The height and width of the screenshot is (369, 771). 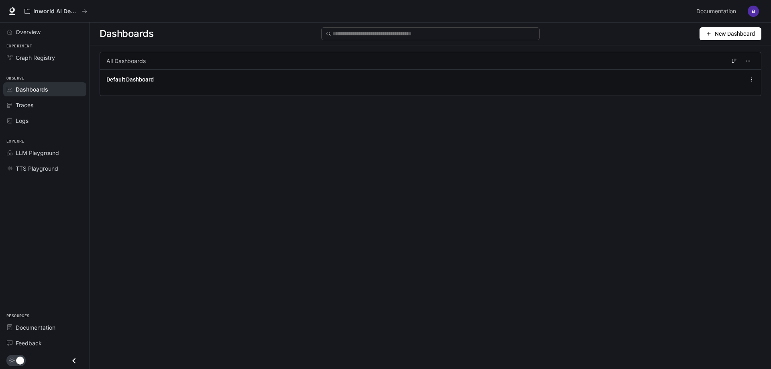 What do you see at coordinates (22, 120) in the screenshot?
I see `span: Logs` at bounding box center [22, 120].